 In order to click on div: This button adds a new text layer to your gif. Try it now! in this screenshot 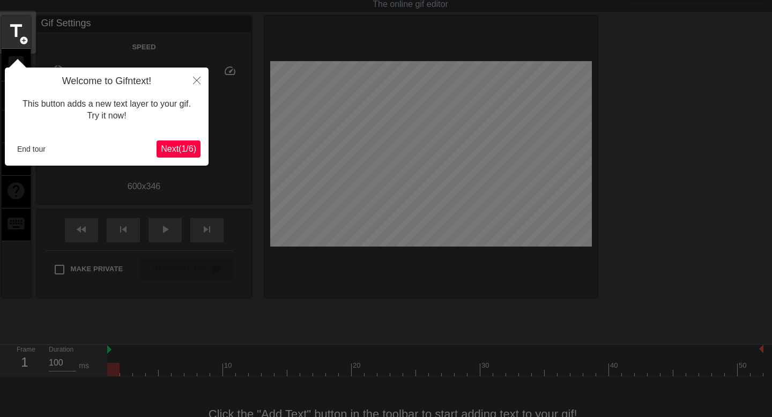, I will do `click(107, 110)`.